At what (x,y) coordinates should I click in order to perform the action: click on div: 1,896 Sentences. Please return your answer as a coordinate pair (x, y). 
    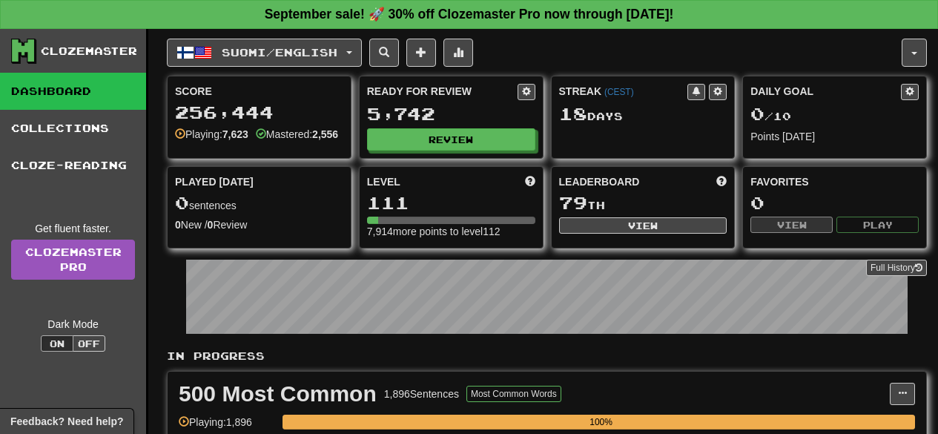
    Looking at the image, I should click on (421, 394).